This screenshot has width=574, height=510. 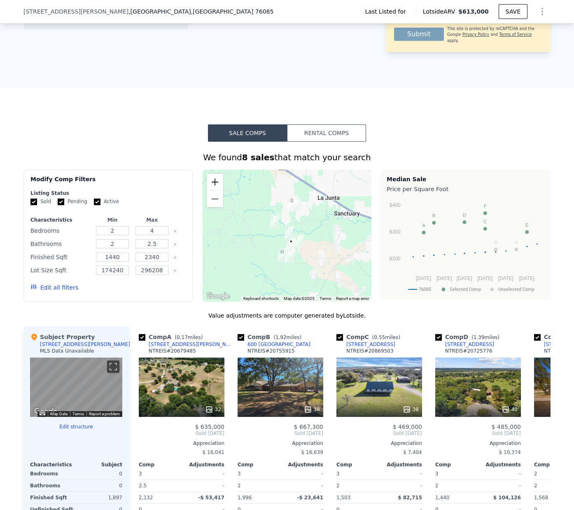 What do you see at coordinates (309, 427) in the screenshot?
I see `span: $ 667,300` at bounding box center [309, 427].